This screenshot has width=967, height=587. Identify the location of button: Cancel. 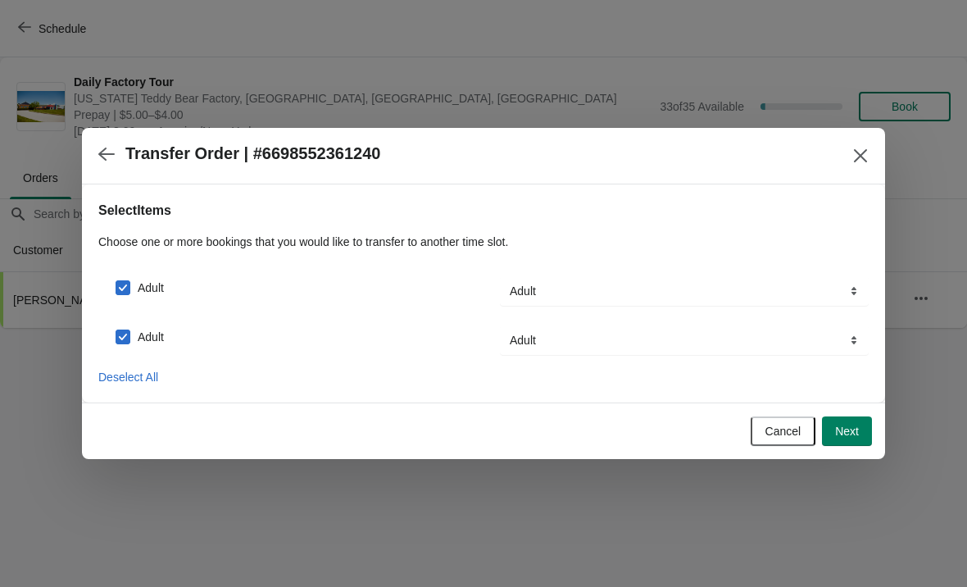
(783, 431).